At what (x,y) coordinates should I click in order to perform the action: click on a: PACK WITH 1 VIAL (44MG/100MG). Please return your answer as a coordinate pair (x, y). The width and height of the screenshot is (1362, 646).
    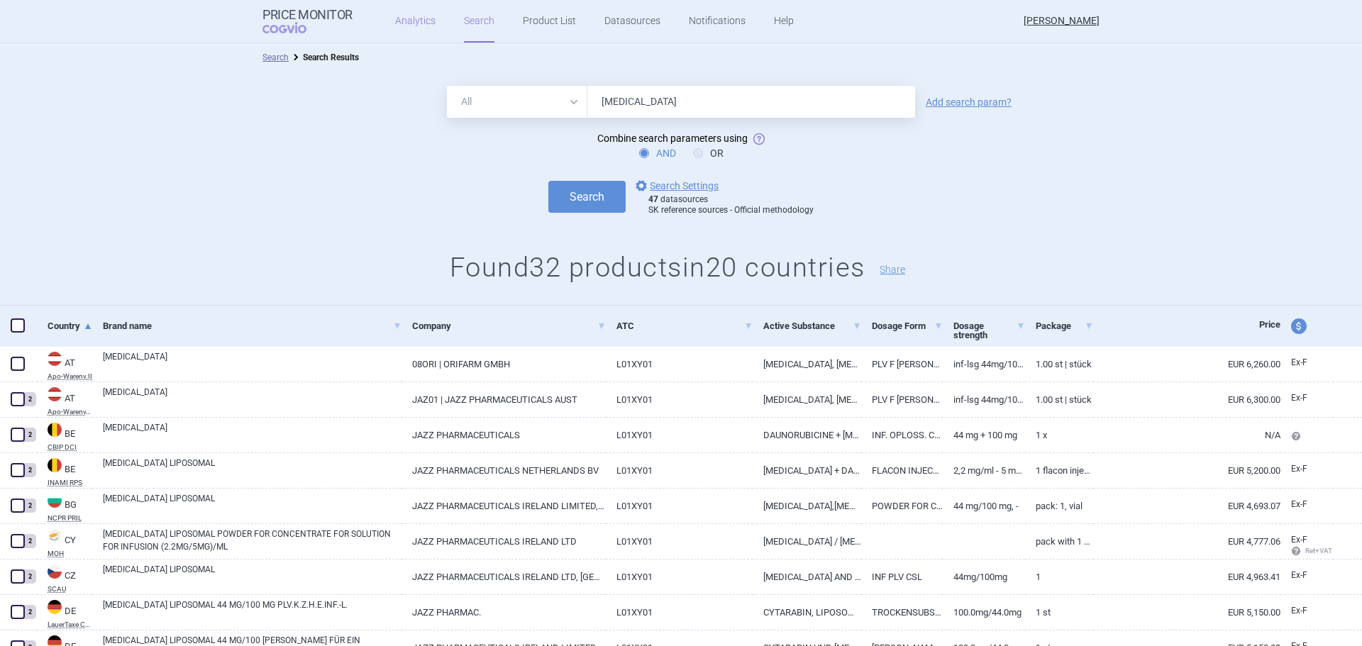
    Looking at the image, I should click on (1059, 541).